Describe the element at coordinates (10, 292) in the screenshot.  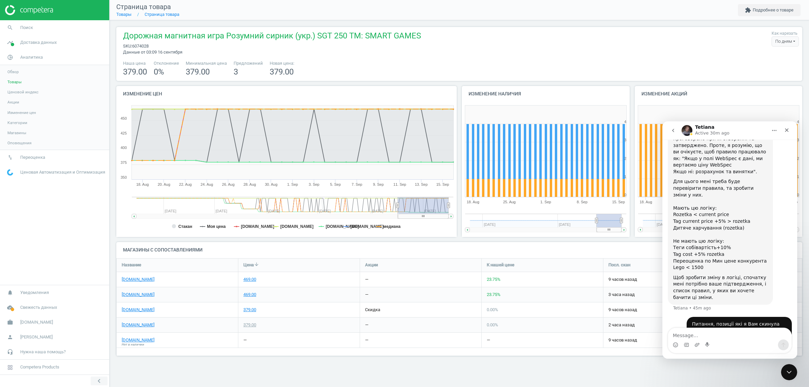
I see `i: notifications` at that location.